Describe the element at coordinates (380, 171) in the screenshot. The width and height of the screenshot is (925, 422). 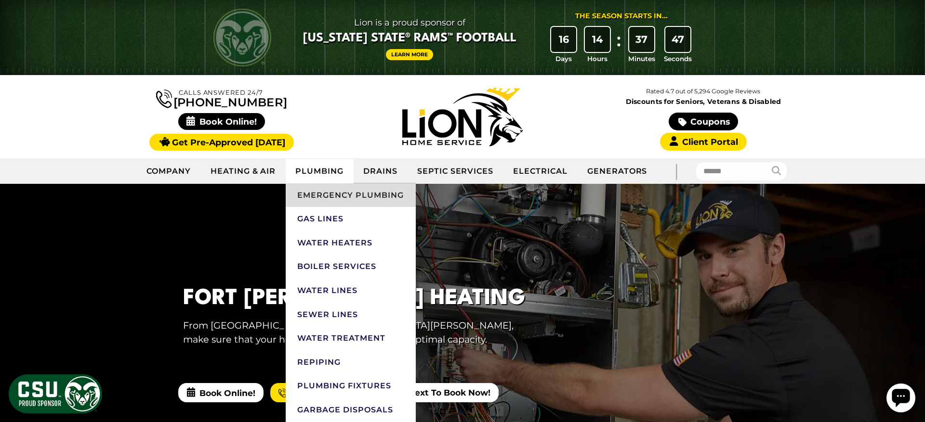
I see `a: Drains` at that location.